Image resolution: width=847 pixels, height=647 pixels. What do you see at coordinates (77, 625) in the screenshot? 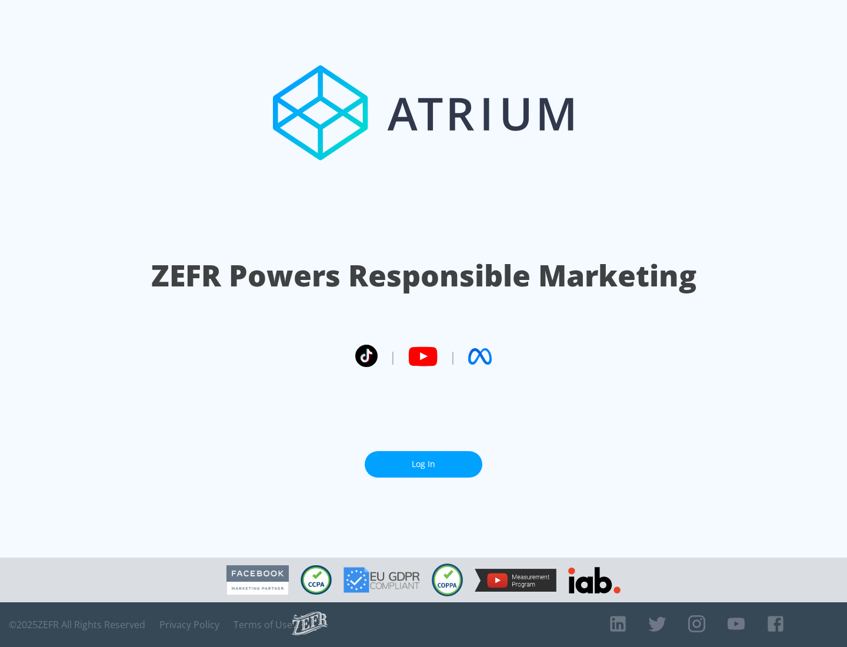
I see `span: © 2025 ZEFR All Rights Reserved` at bounding box center [77, 625].